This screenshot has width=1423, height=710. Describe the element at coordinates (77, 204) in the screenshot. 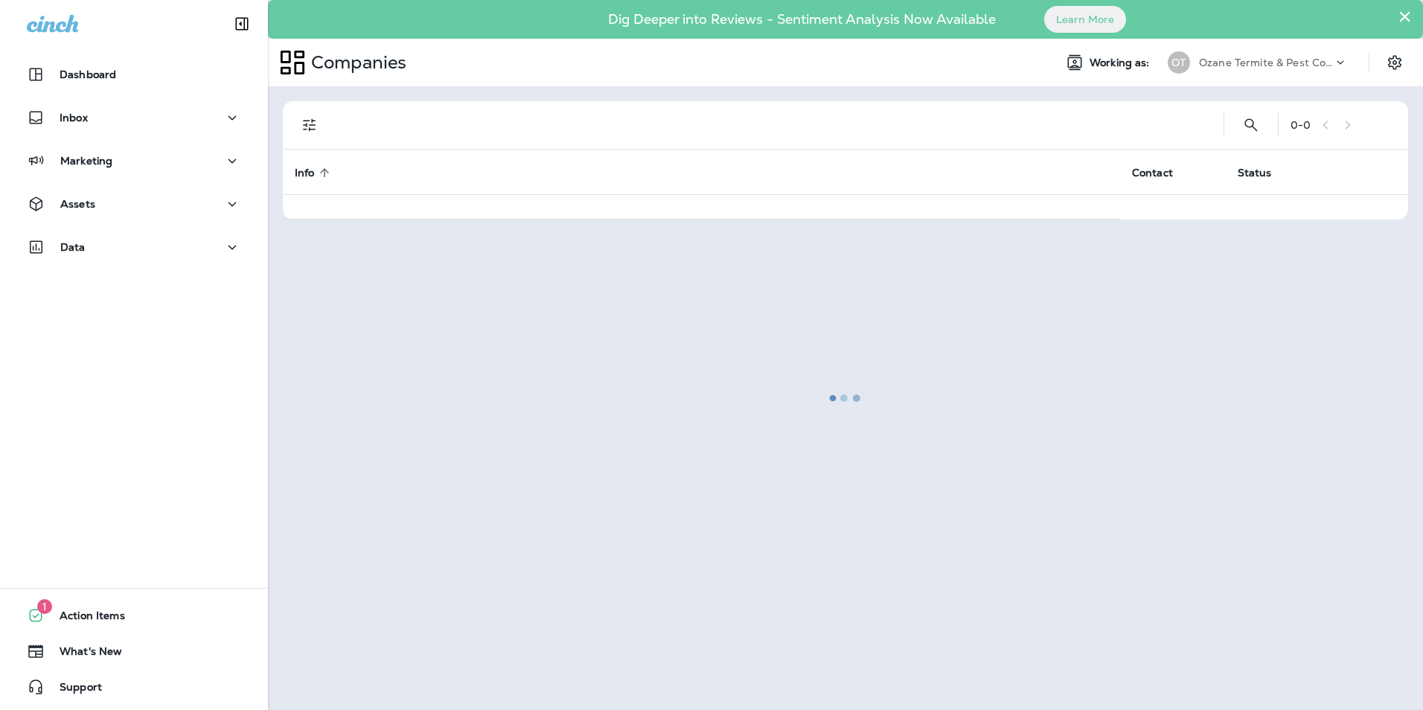

I see `p: Assets` at that location.